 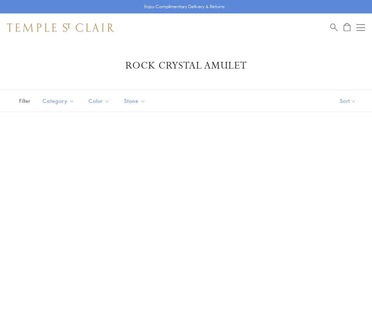 What do you see at coordinates (360, 28) in the screenshot?
I see `button: Open navigation` at bounding box center [360, 28].